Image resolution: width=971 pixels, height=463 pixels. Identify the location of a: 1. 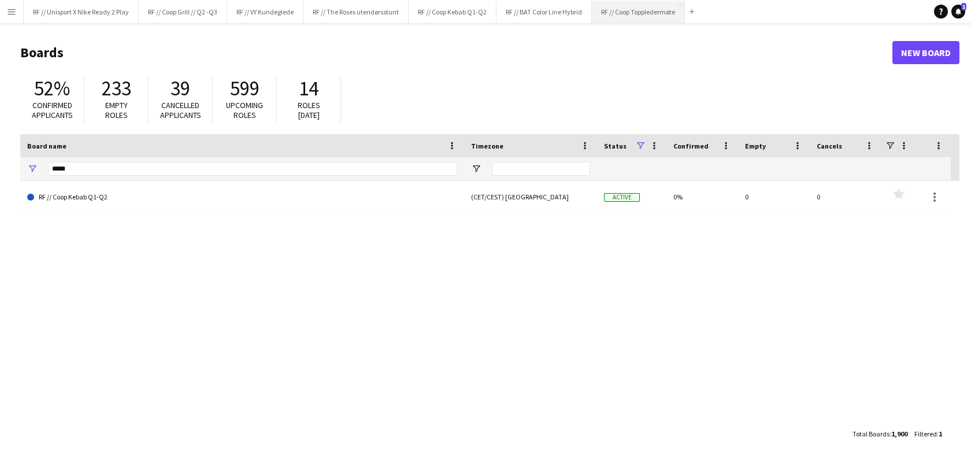
(958, 12).